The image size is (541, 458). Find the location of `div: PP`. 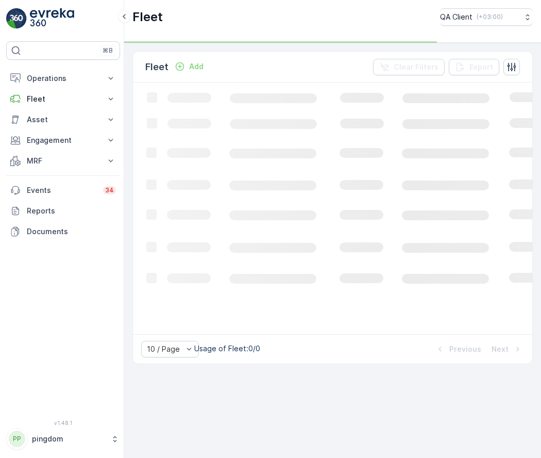

div: PP is located at coordinates (17, 438).